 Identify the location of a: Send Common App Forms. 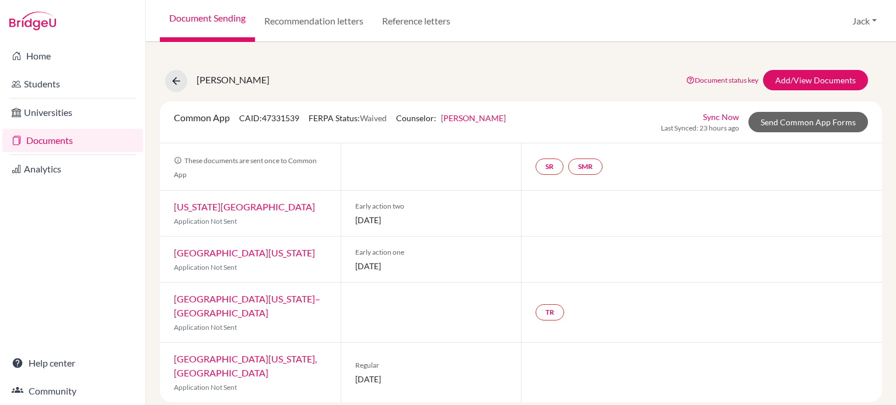
(807, 122).